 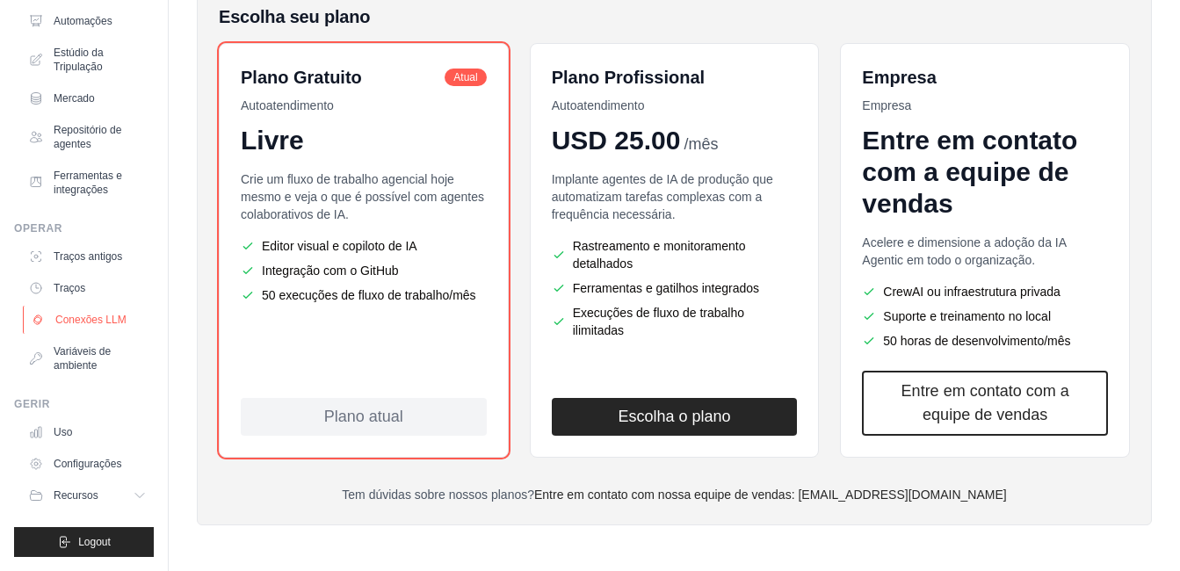 I want to click on p: Implante agentes de IA de produção que automatizam tarefas complexas com a frequência necessária., so click(x=675, y=197).